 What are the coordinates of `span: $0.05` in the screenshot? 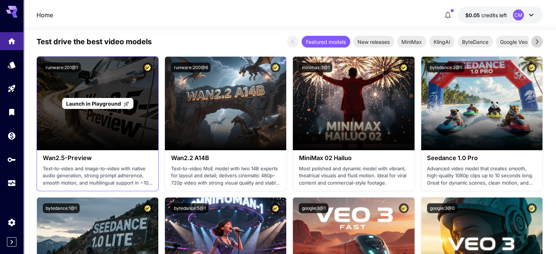 It's located at (474, 15).